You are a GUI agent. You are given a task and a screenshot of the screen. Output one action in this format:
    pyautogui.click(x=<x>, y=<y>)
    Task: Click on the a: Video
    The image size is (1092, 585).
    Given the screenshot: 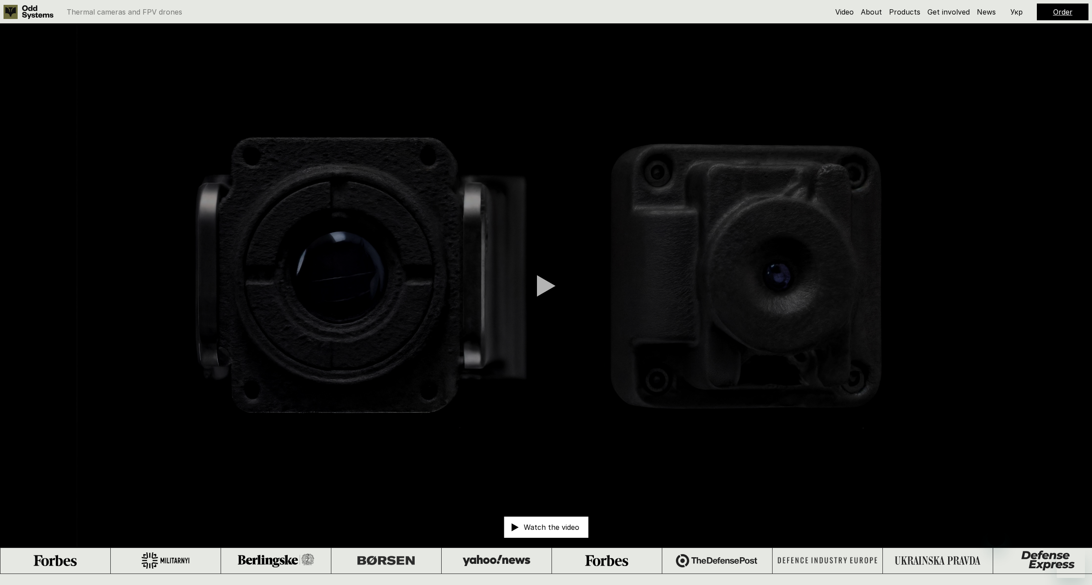 What is the action you would take?
    pyautogui.click(x=844, y=12)
    